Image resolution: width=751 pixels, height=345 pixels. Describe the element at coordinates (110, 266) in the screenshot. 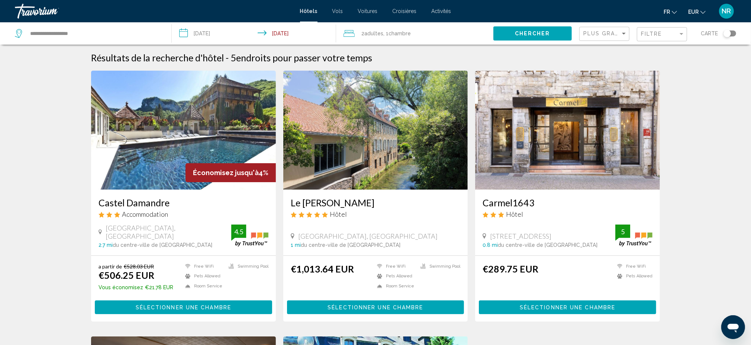

I see `span: a partir de` at that location.